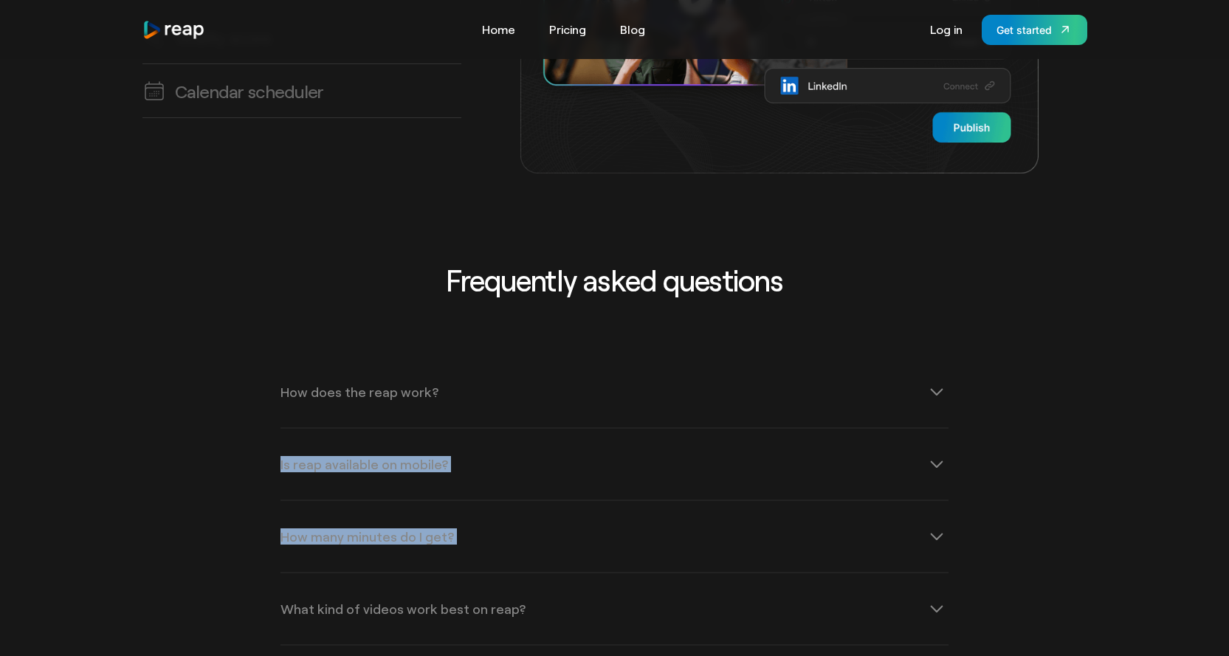 This screenshot has width=1229, height=656. Describe the element at coordinates (359, 392) in the screenshot. I see `div: How does the reap work?` at that location.